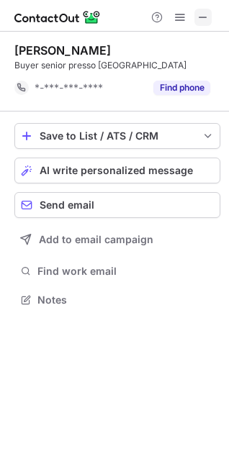 The image size is (229, 459). What do you see at coordinates (117, 205) in the screenshot?
I see `button: Send email` at bounding box center [117, 205].